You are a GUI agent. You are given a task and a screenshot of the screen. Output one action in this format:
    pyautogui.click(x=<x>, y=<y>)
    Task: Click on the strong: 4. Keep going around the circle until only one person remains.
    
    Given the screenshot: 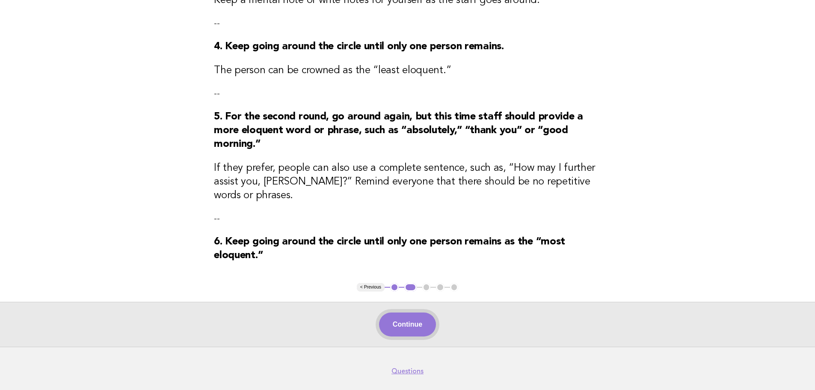 What is the action you would take?
    pyautogui.click(x=358, y=47)
    